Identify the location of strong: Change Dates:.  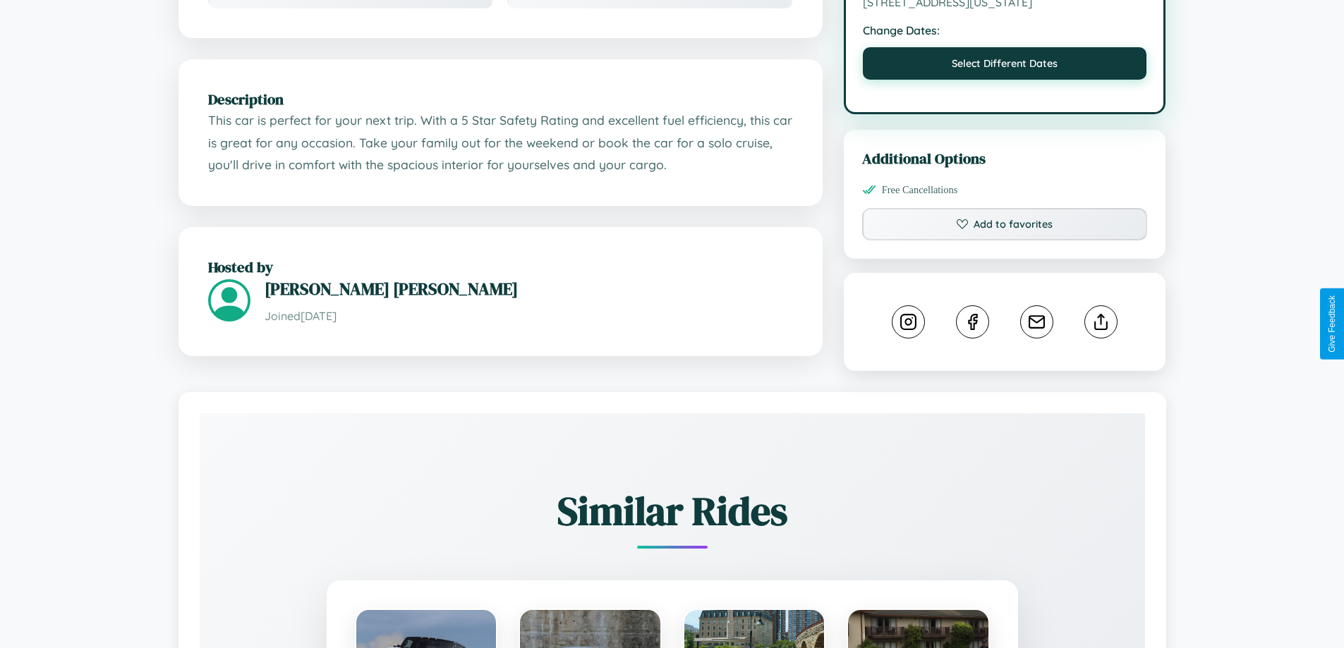
(1005, 30).